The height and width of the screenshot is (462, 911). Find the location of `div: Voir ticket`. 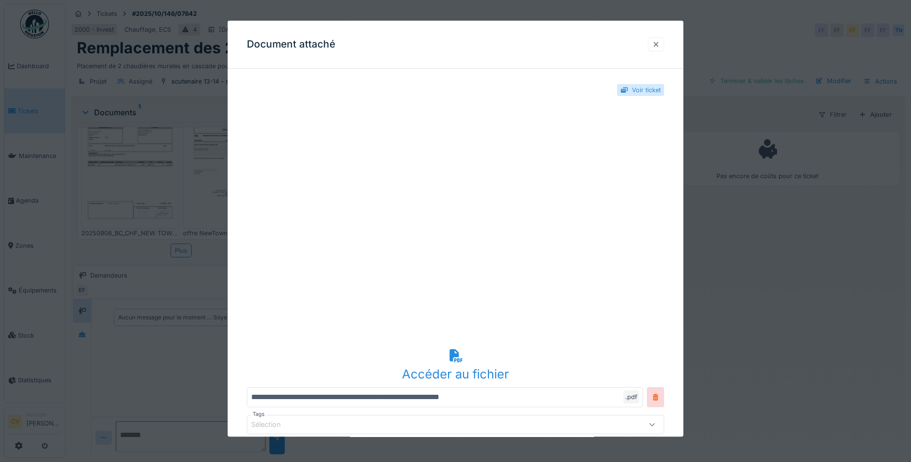

div: Voir ticket is located at coordinates (646, 90).